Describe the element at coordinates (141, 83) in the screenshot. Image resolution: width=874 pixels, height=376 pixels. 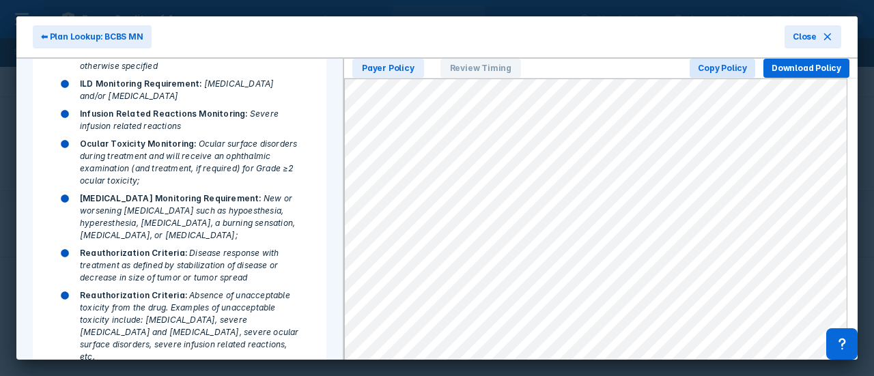
I see `span: ILD Monitoring Requirement :` at that location.